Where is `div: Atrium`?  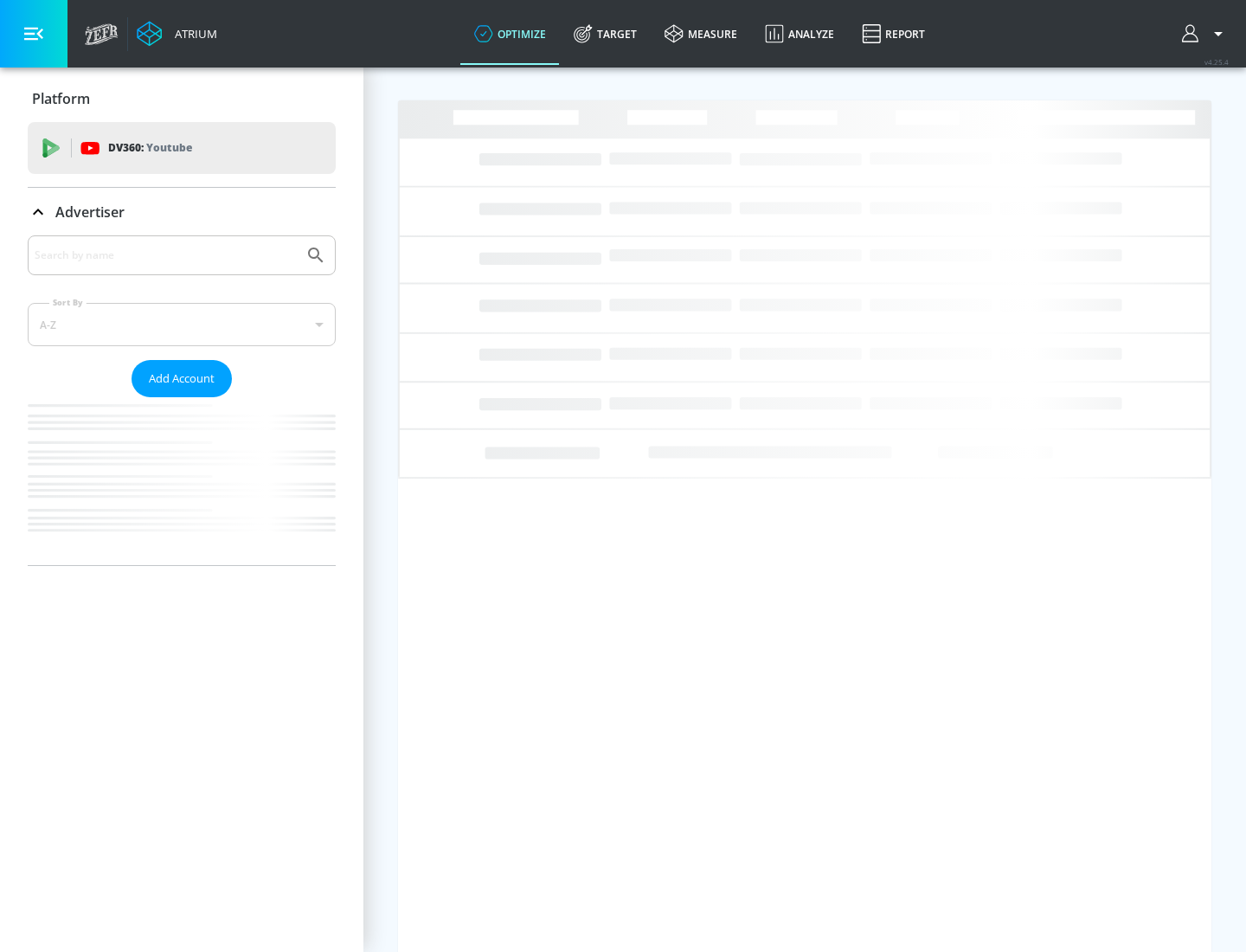
div: Atrium is located at coordinates (193, 34).